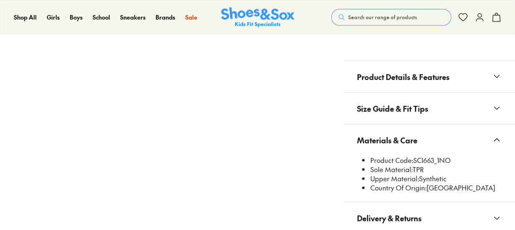  Describe the element at coordinates (76, 17) in the screenshot. I see `a: Boys` at that location.